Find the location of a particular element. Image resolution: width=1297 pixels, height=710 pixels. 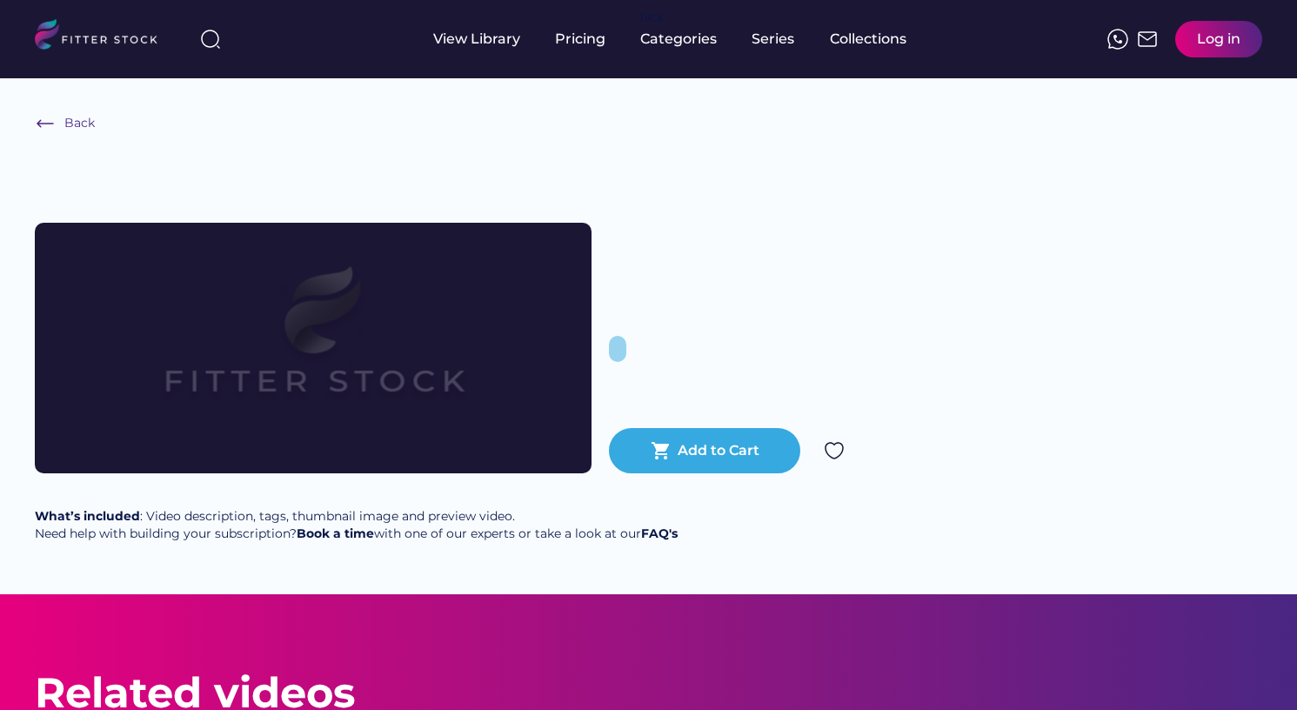

img: Frame%20%286%29.svg is located at coordinates (45, 123).